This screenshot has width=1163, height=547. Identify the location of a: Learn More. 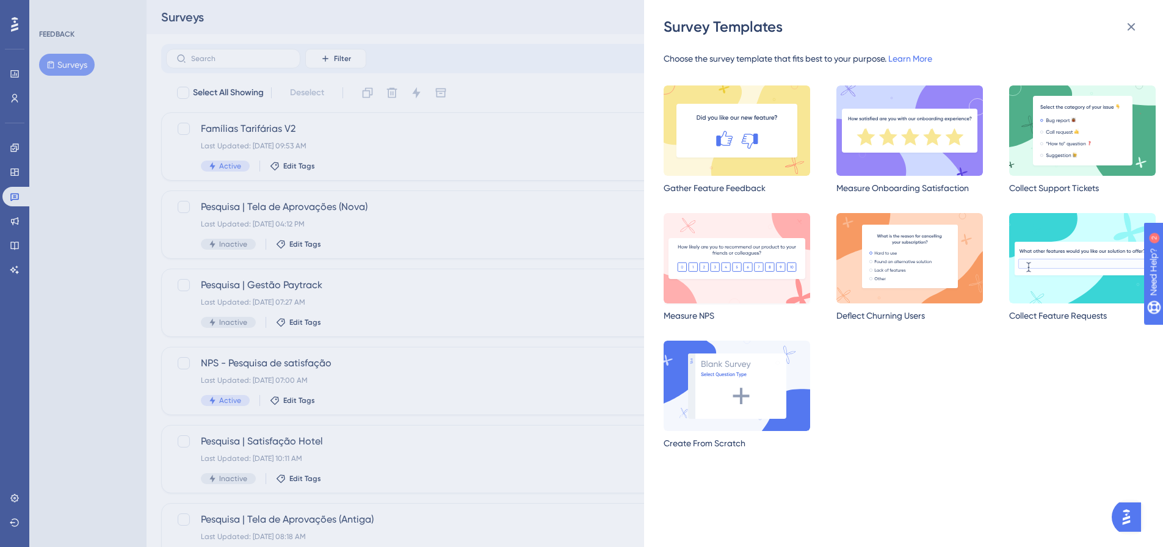
(910, 59).